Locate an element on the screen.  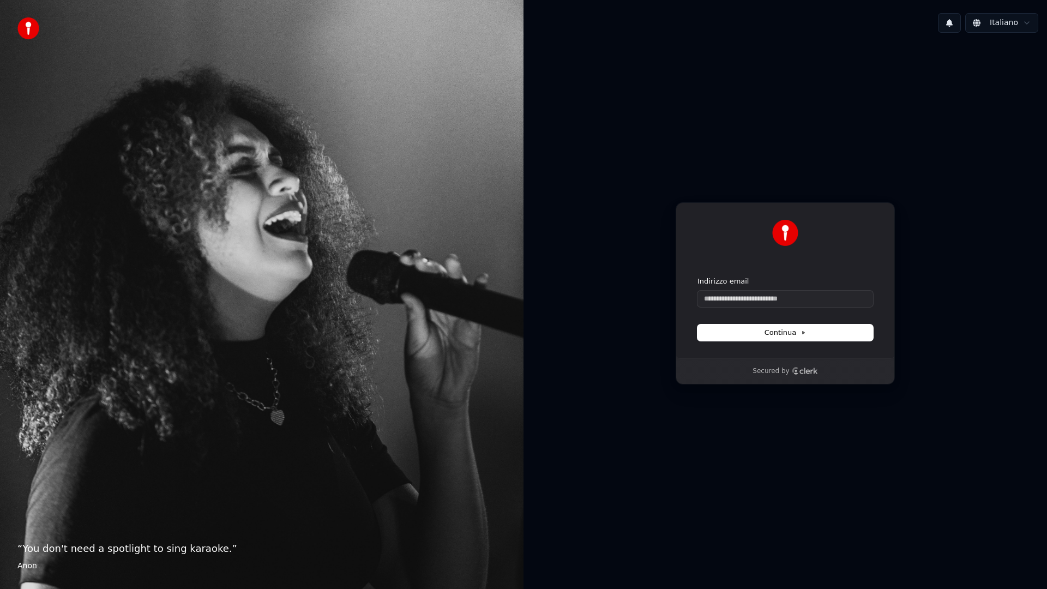
p: Secured by is located at coordinates (770, 371).